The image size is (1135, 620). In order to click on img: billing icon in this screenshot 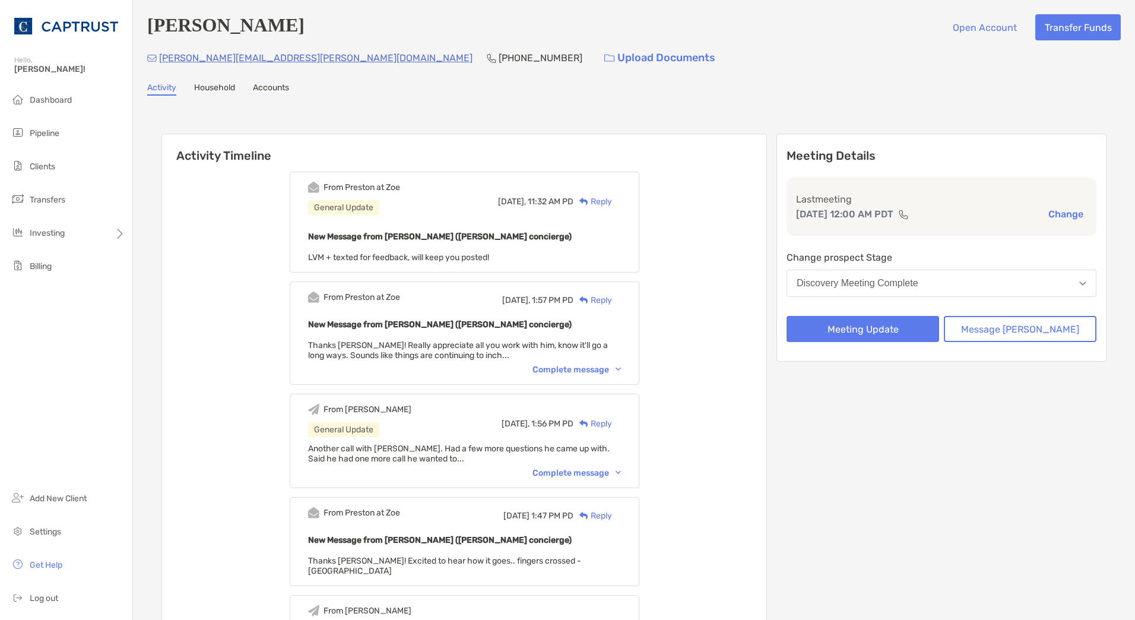, I will do `click(18, 265)`.